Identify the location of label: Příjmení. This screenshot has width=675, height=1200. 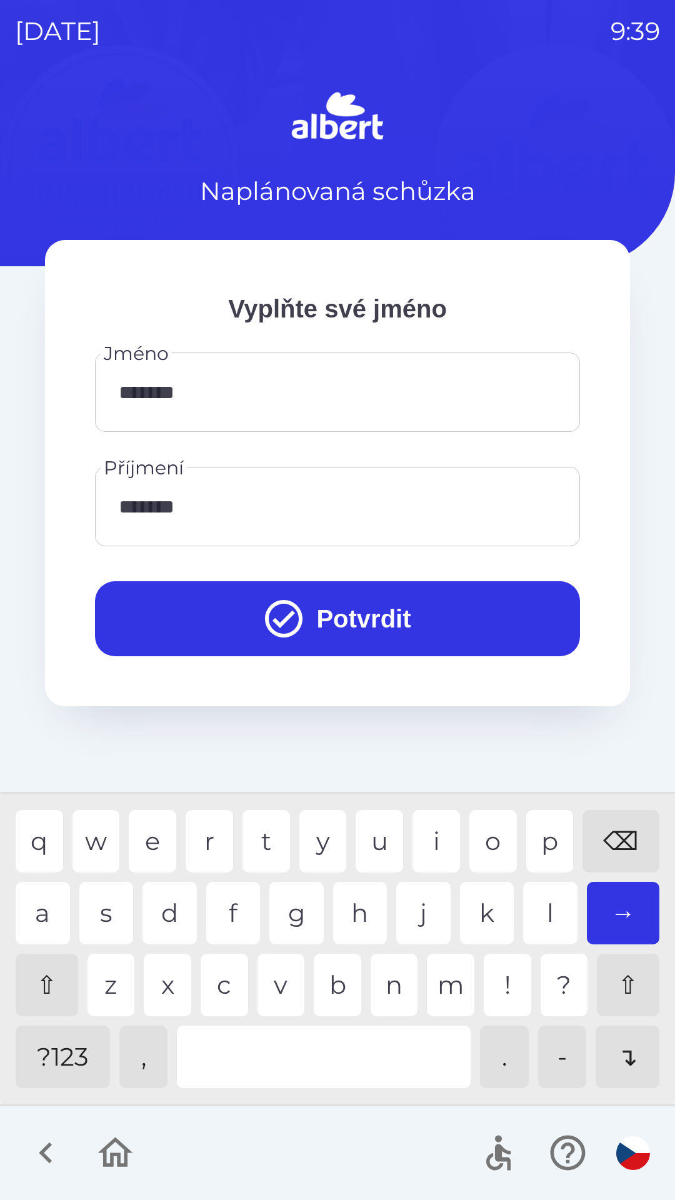
(144, 467).